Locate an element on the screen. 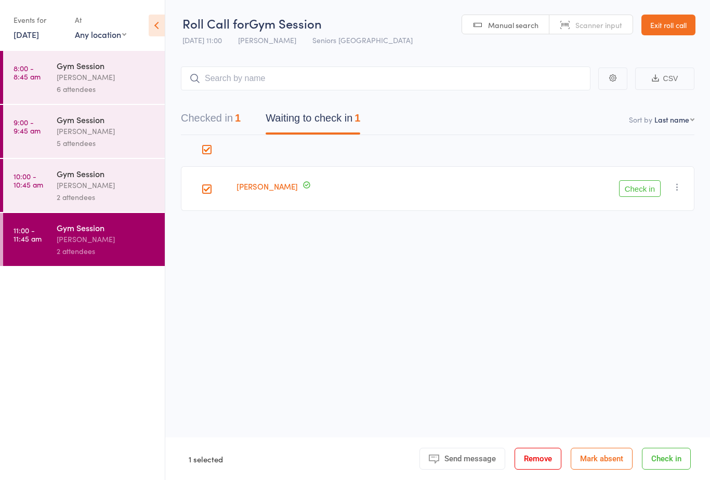  time: 9:00 - 9:45 am is located at coordinates (27, 126).